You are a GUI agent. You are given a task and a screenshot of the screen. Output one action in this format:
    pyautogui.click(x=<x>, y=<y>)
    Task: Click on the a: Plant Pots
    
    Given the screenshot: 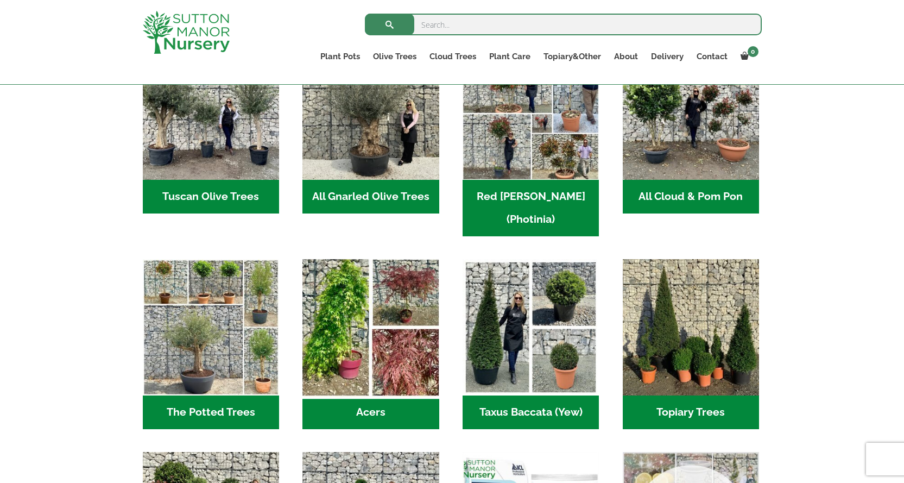 What is the action you would take?
    pyautogui.click(x=340, y=56)
    